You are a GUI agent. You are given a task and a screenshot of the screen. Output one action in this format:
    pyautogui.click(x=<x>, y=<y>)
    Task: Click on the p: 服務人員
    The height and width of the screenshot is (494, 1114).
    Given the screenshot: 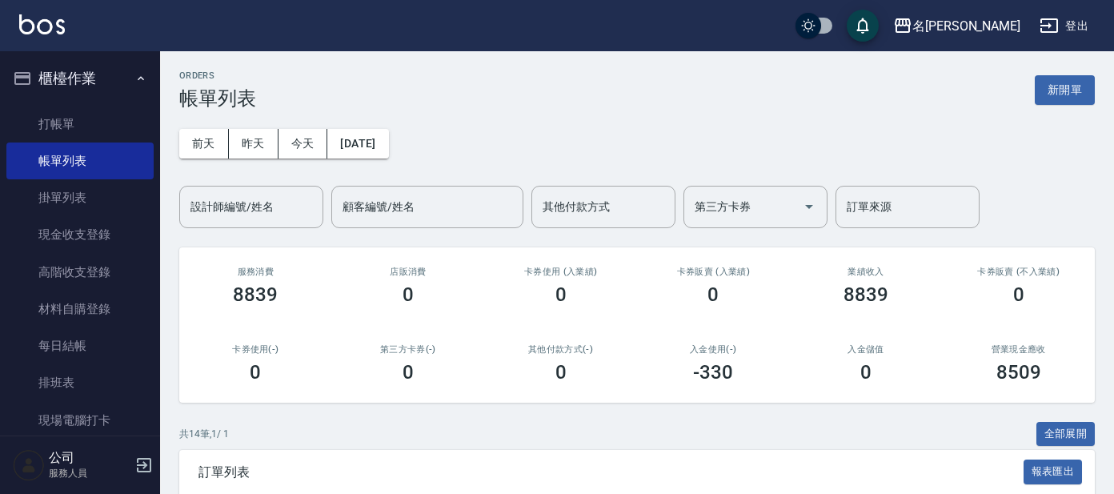 What is the action you would take?
    pyautogui.click(x=90, y=473)
    